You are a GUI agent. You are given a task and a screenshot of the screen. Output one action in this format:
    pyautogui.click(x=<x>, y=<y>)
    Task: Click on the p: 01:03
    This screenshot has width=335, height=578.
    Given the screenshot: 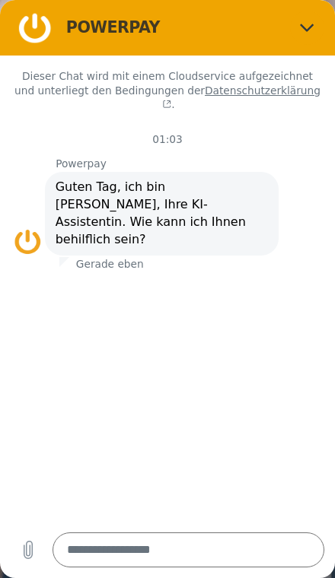 What is the action you would take?
    pyautogui.click(x=167, y=139)
    